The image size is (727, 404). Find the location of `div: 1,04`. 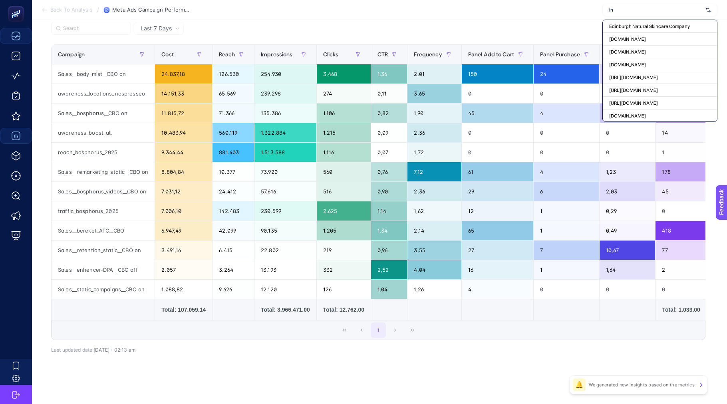

div: 1,04 is located at coordinates (389, 289).